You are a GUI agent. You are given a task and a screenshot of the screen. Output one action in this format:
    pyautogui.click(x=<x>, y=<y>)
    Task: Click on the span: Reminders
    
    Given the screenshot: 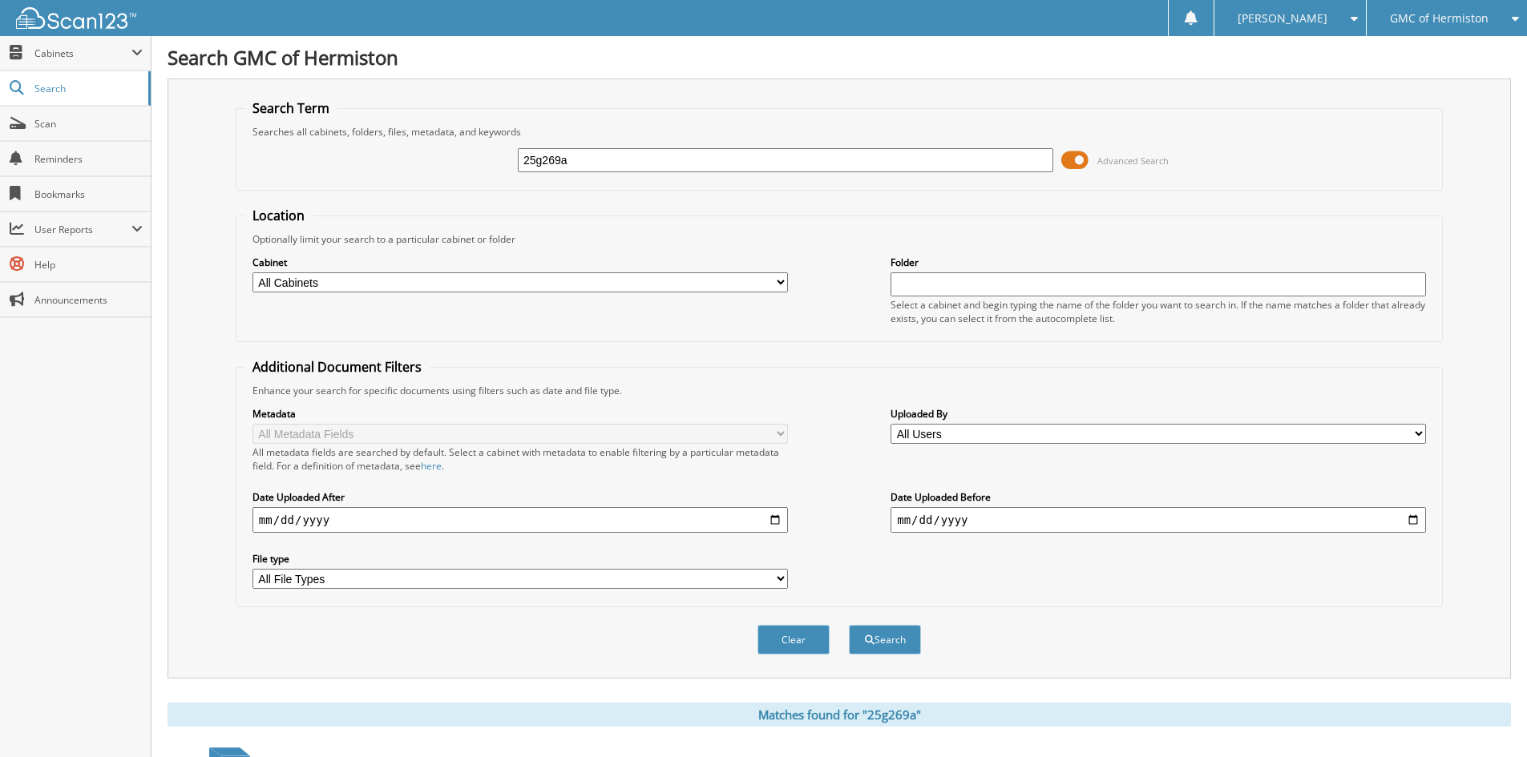 What is the action you would take?
    pyautogui.click(x=88, y=159)
    